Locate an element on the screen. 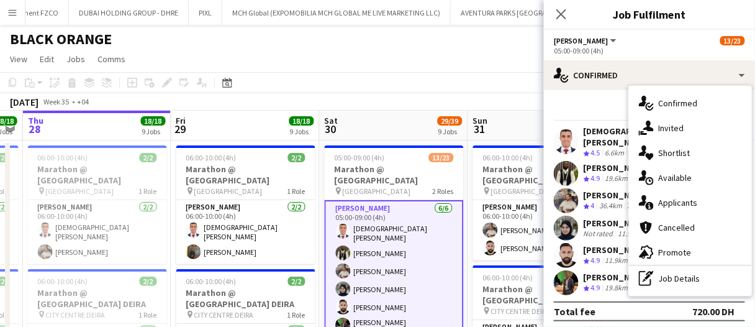 The image size is (755, 327). a: Comms is located at coordinates (111, 59).